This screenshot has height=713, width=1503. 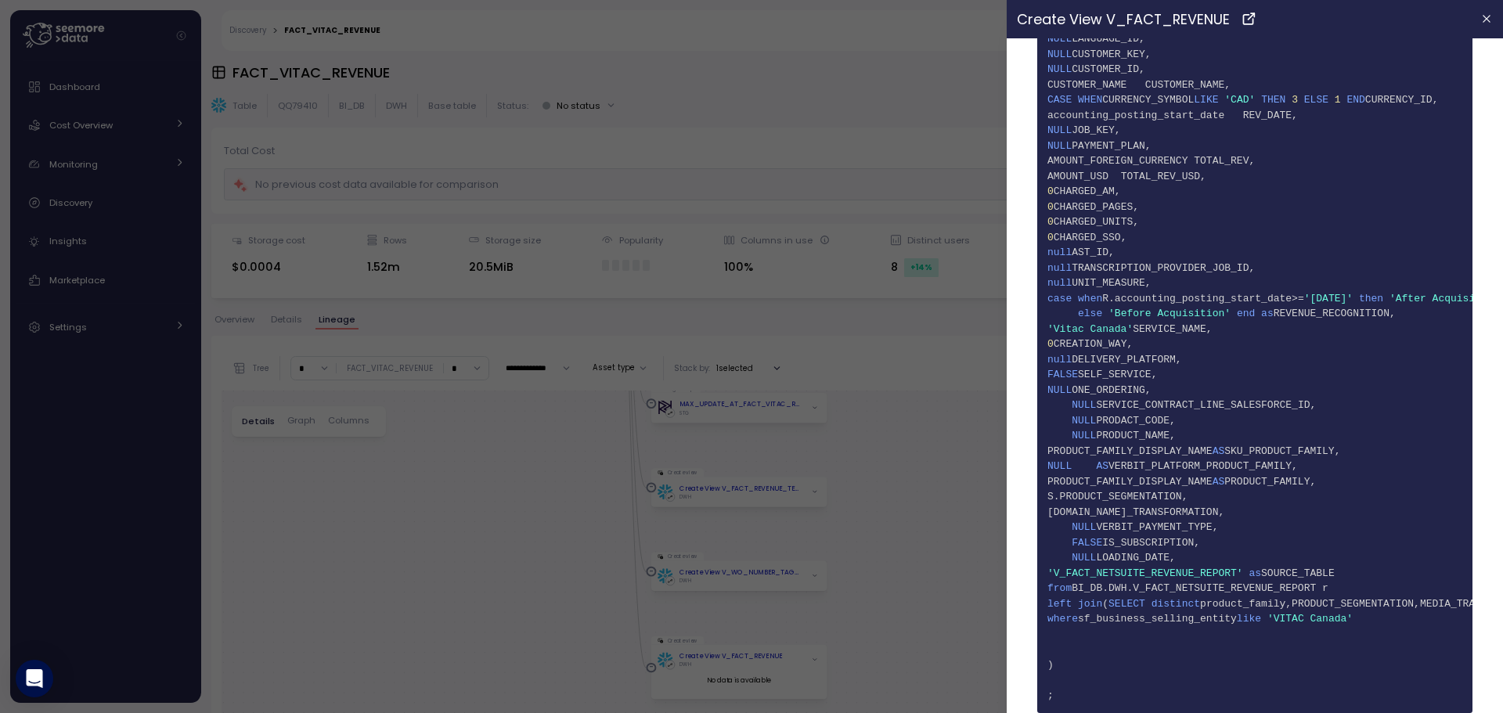 I want to click on span: S.PRODUCT_SEGMENTATION,, so click(x=1255, y=497).